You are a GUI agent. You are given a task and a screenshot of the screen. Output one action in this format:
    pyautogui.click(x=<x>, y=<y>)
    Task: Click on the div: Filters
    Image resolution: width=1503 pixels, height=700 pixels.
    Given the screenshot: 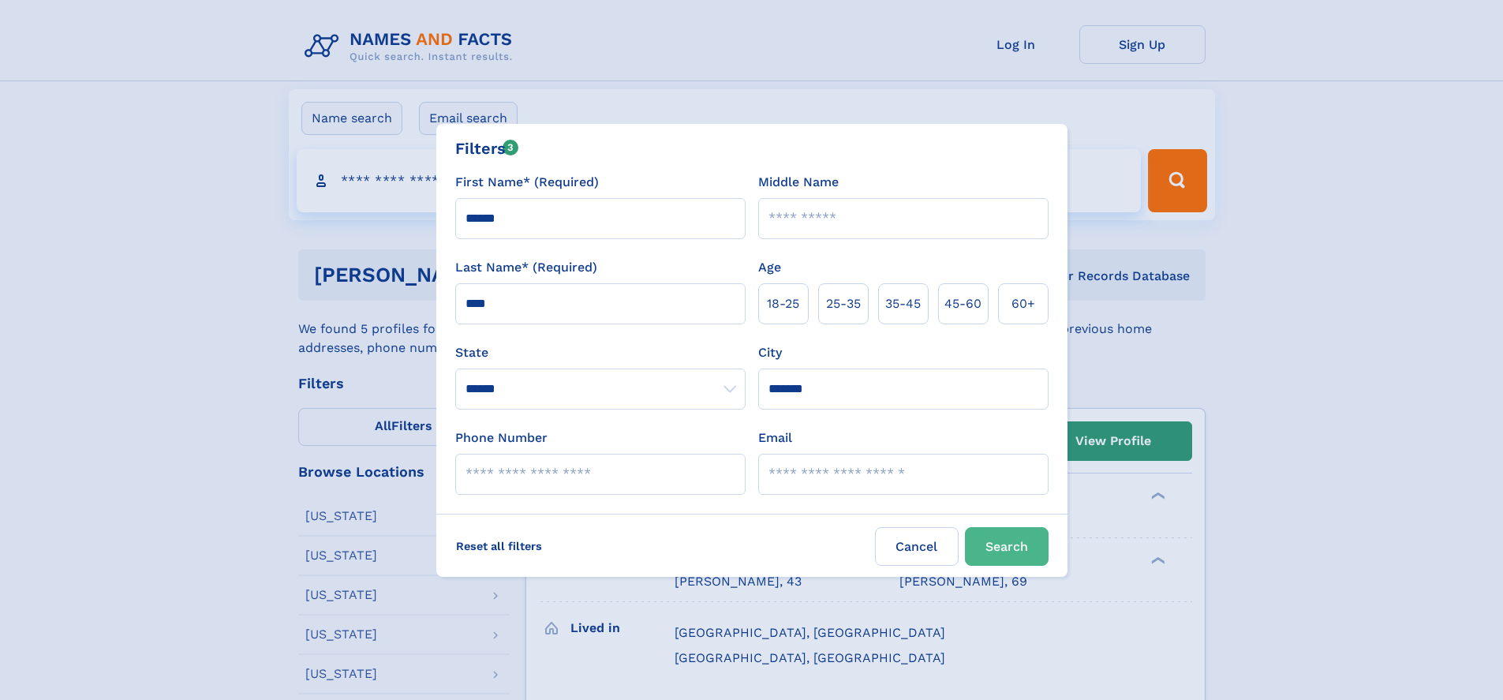 What is the action you would take?
    pyautogui.click(x=487, y=148)
    